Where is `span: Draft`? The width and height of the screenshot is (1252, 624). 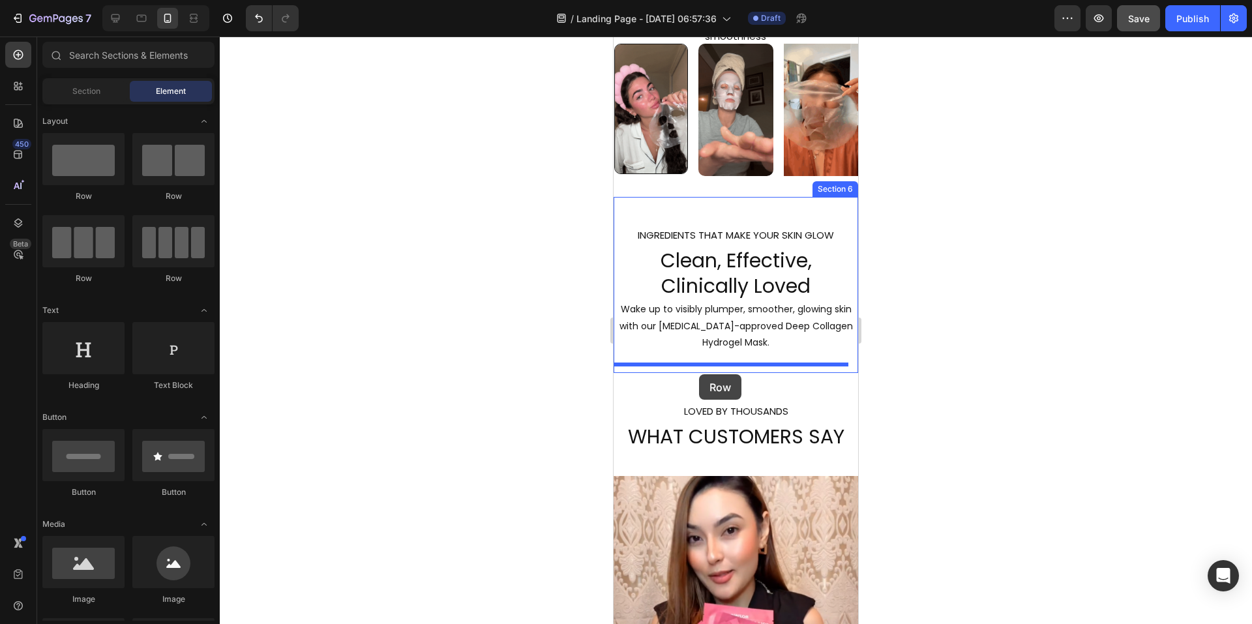
span: Draft is located at coordinates (771, 18).